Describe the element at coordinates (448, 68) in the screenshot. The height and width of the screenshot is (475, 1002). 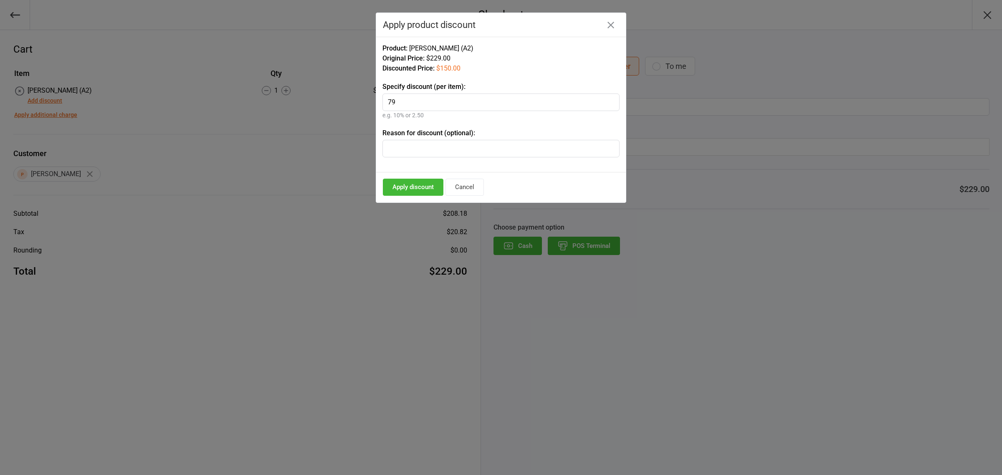
I see `span: $150.00` at that location.